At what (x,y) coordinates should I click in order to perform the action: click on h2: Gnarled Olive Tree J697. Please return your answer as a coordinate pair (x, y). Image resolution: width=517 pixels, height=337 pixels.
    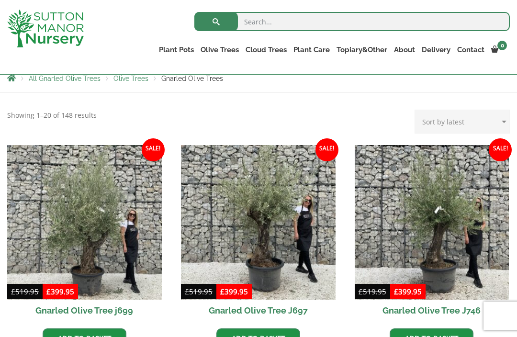
    Looking at the image, I should click on (258, 310).